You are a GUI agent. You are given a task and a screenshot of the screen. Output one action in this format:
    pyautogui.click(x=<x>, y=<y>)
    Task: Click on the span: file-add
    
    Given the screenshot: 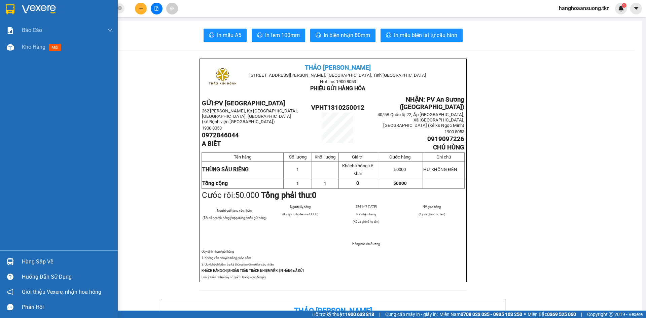 What is the action you would take?
    pyautogui.click(x=156, y=8)
    